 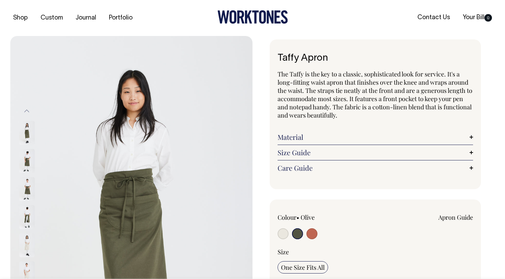 What do you see at coordinates (375, 153) in the screenshot?
I see `a: Size Guide` at bounding box center [375, 153].